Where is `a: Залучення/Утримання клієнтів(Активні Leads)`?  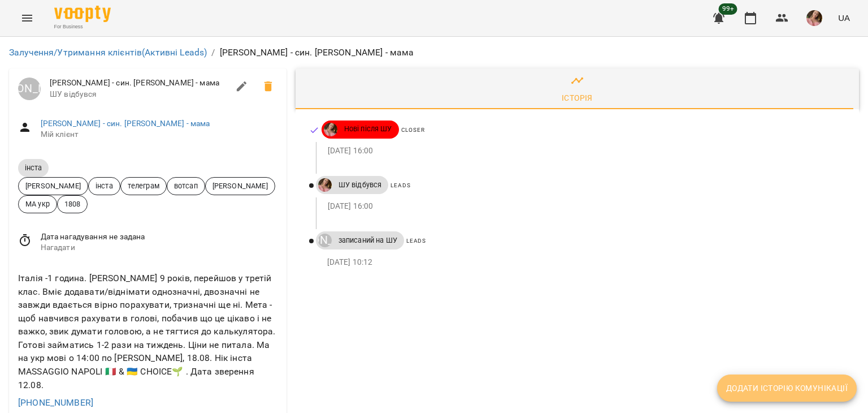 a: Залучення/Утримання клієнтів(Активні Leads) is located at coordinates (108, 52).